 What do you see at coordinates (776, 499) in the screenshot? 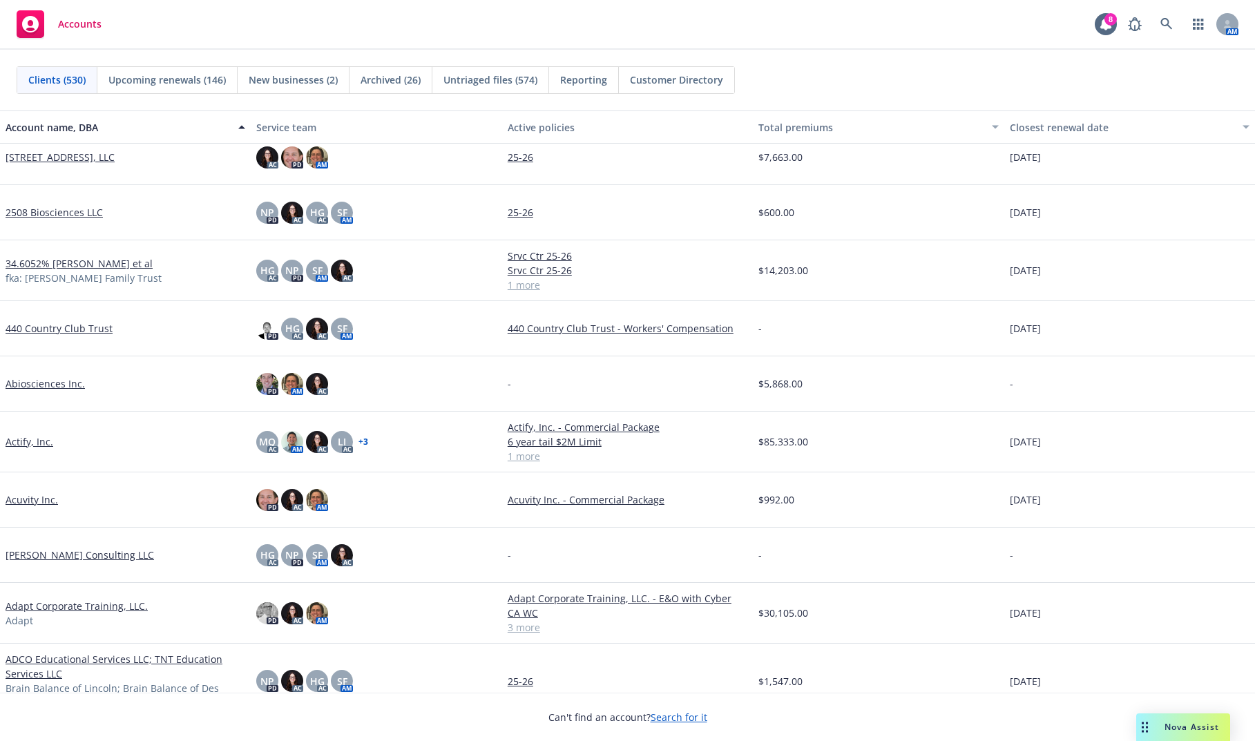
I see `span: $992.00` at bounding box center [776, 499].